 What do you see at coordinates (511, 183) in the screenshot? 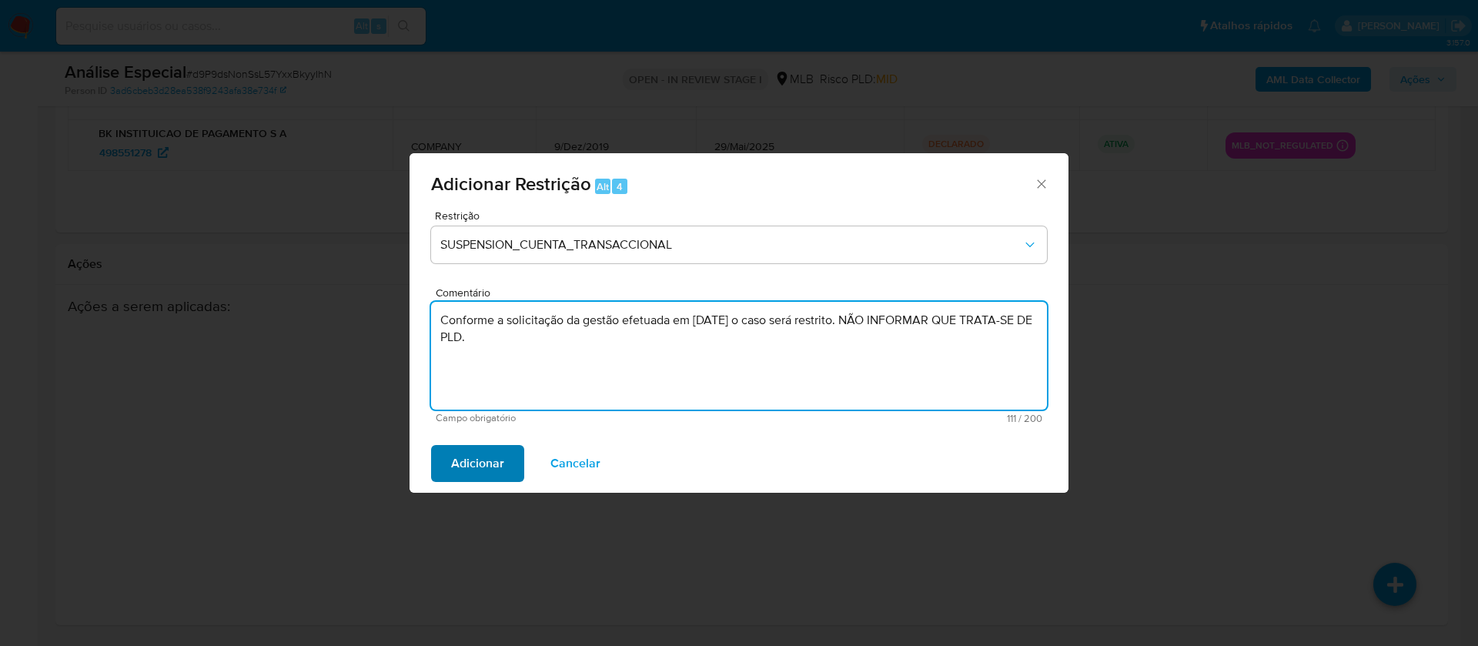
I see `span: Adicionar Restrição` at bounding box center [511, 183].